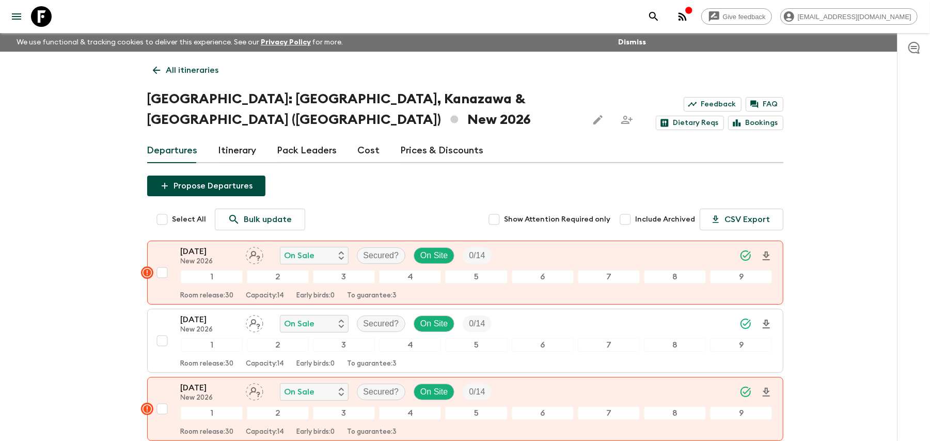 The image size is (930, 441). Describe the element at coordinates (736, 17) in the screenshot. I see `a: Give feedback` at that location.